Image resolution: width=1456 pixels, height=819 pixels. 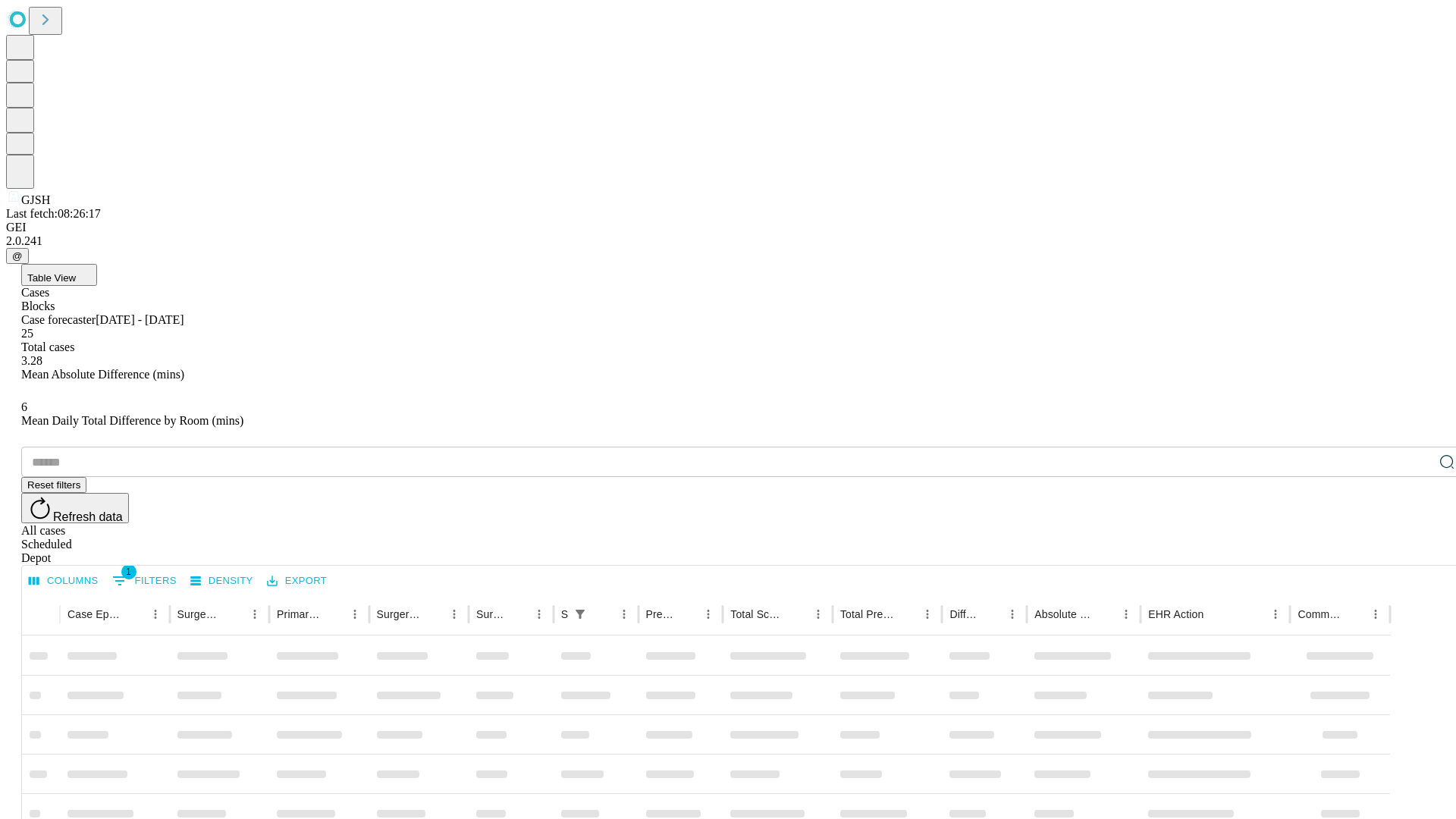 I want to click on div: Surgery Date, so click(x=491, y=614).